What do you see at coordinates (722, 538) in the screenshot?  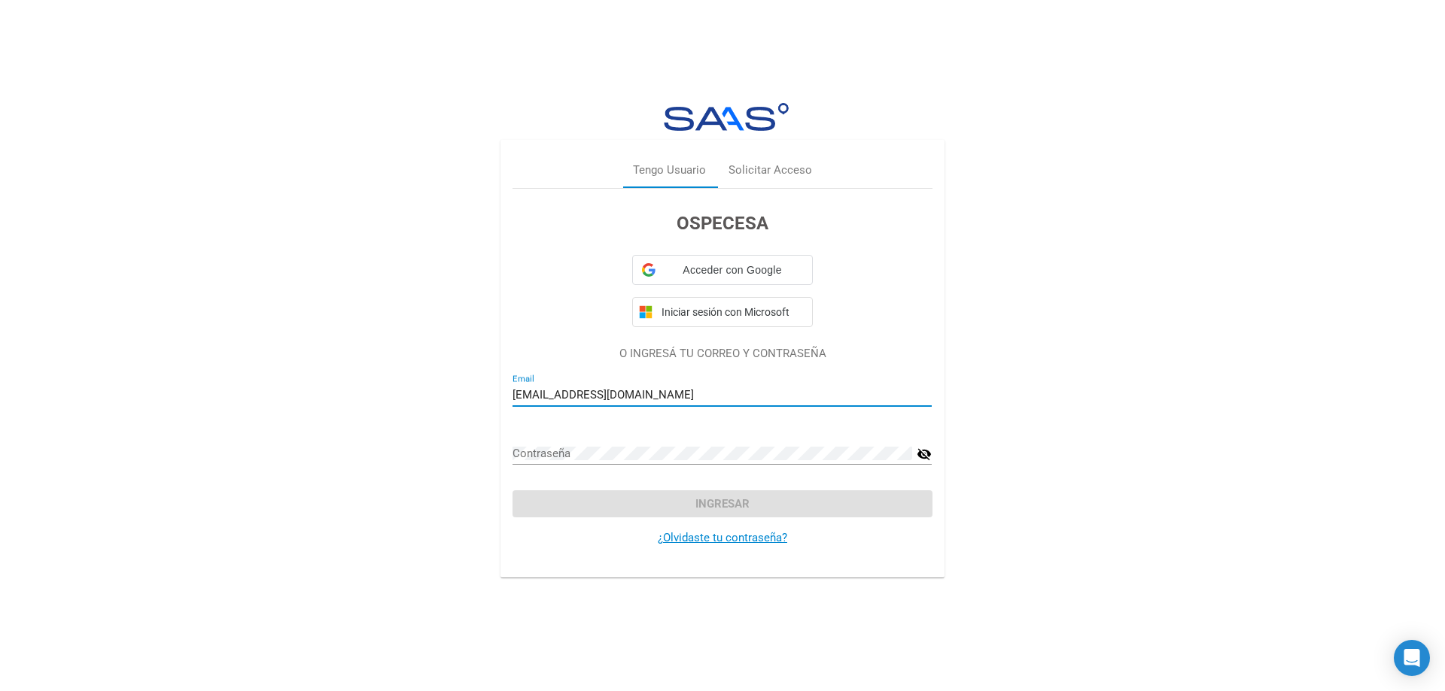 I see `a: ¿Olvidaste tu contraseña?` at bounding box center [722, 538].